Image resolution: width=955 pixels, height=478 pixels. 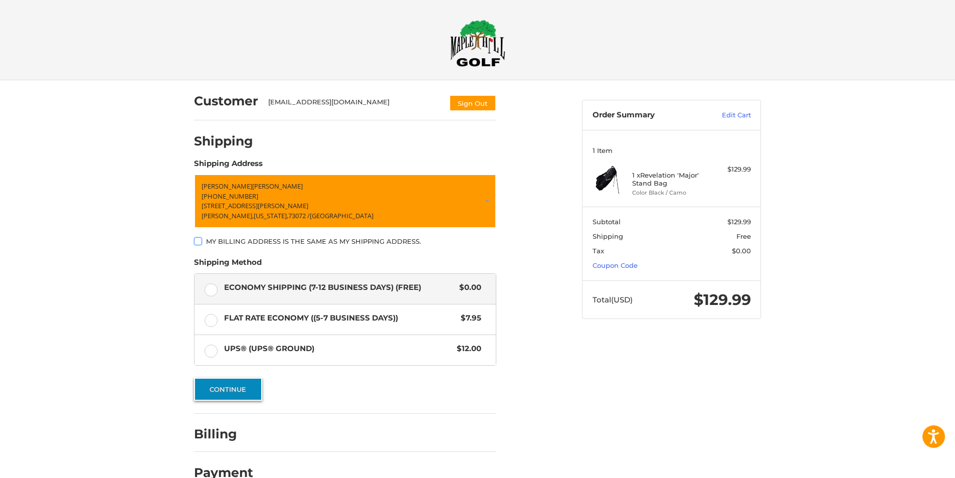 What do you see at coordinates (228, 166) in the screenshot?
I see `legend: Shipping Address` at bounding box center [228, 166].